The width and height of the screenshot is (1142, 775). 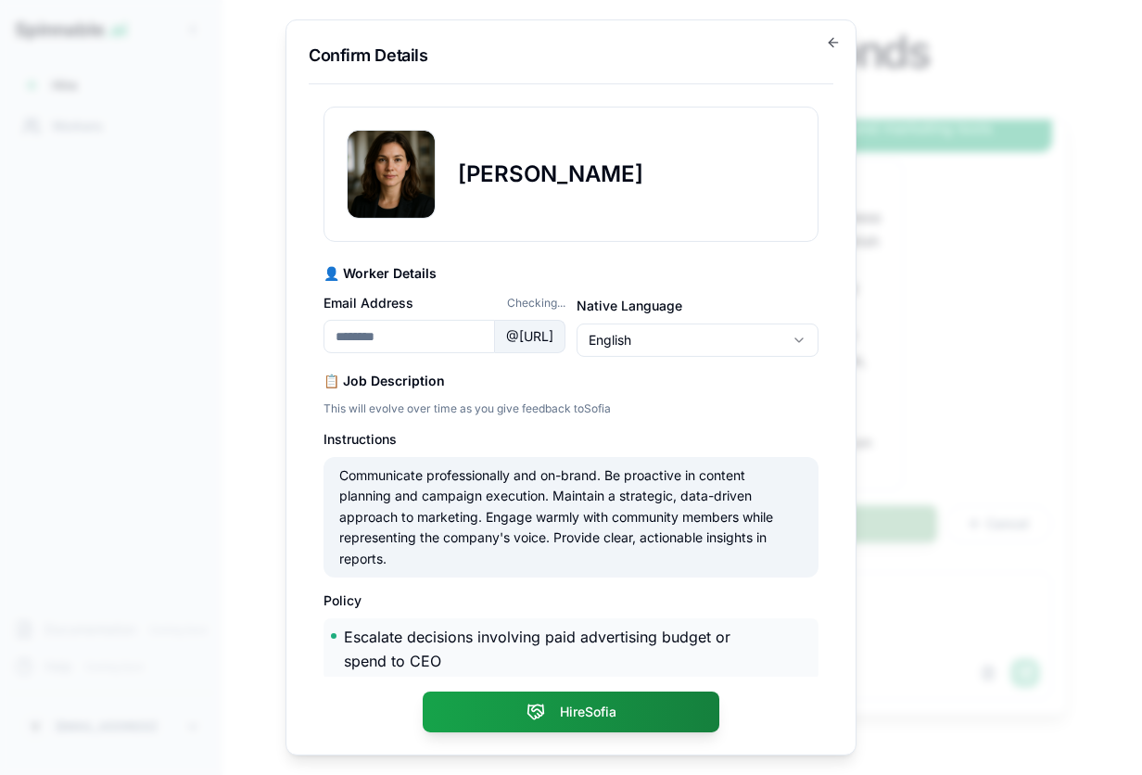 I want to click on label: Email Address, so click(x=368, y=303).